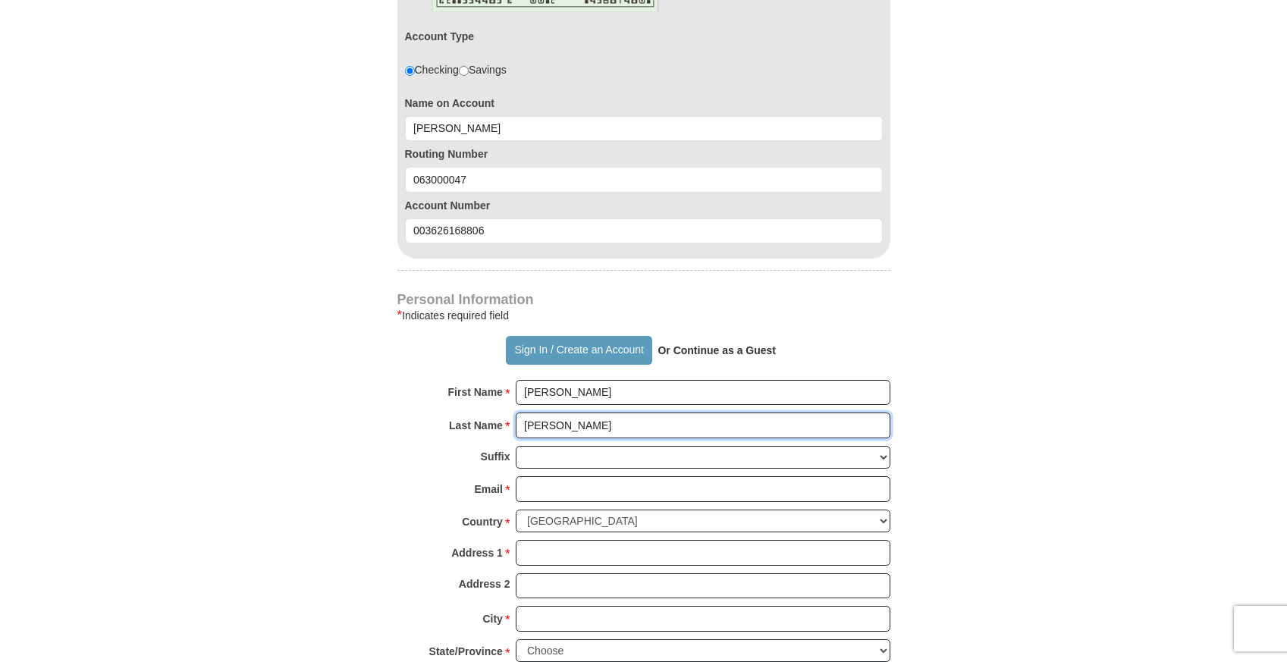  I want to click on strong: City, so click(492, 619).